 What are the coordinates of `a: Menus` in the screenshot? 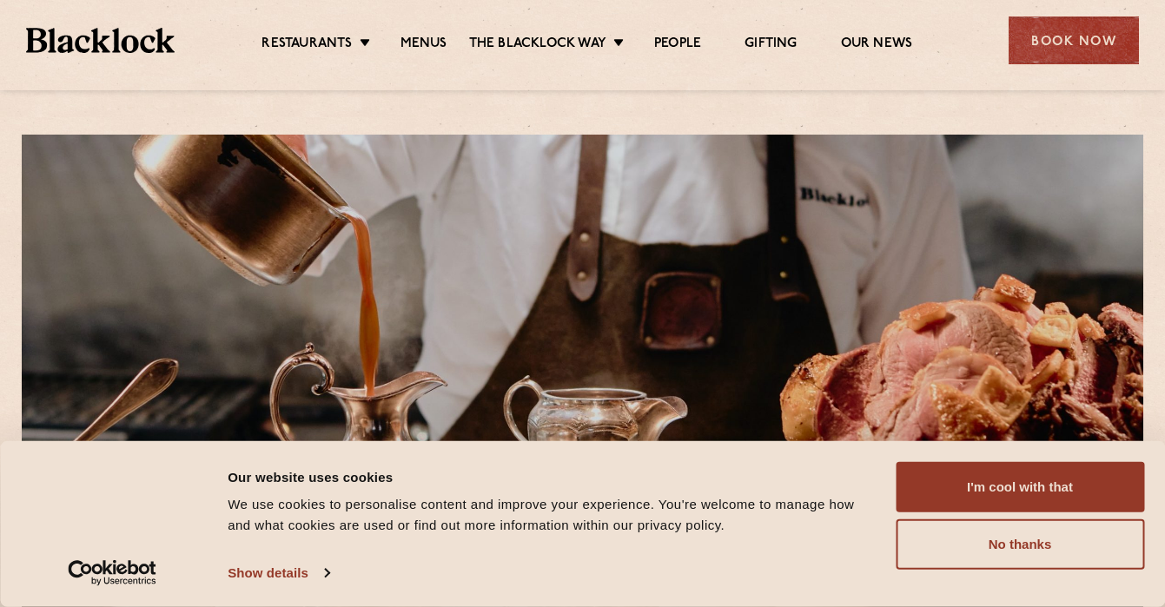 It's located at (424, 45).